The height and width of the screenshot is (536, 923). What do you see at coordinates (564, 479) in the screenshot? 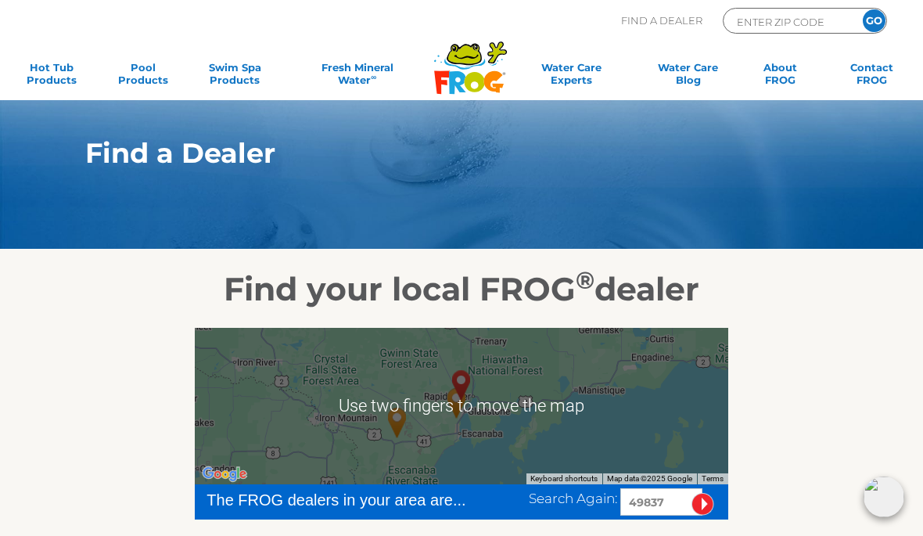
I see `button: Keyboard shortcuts` at bounding box center [564, 479].